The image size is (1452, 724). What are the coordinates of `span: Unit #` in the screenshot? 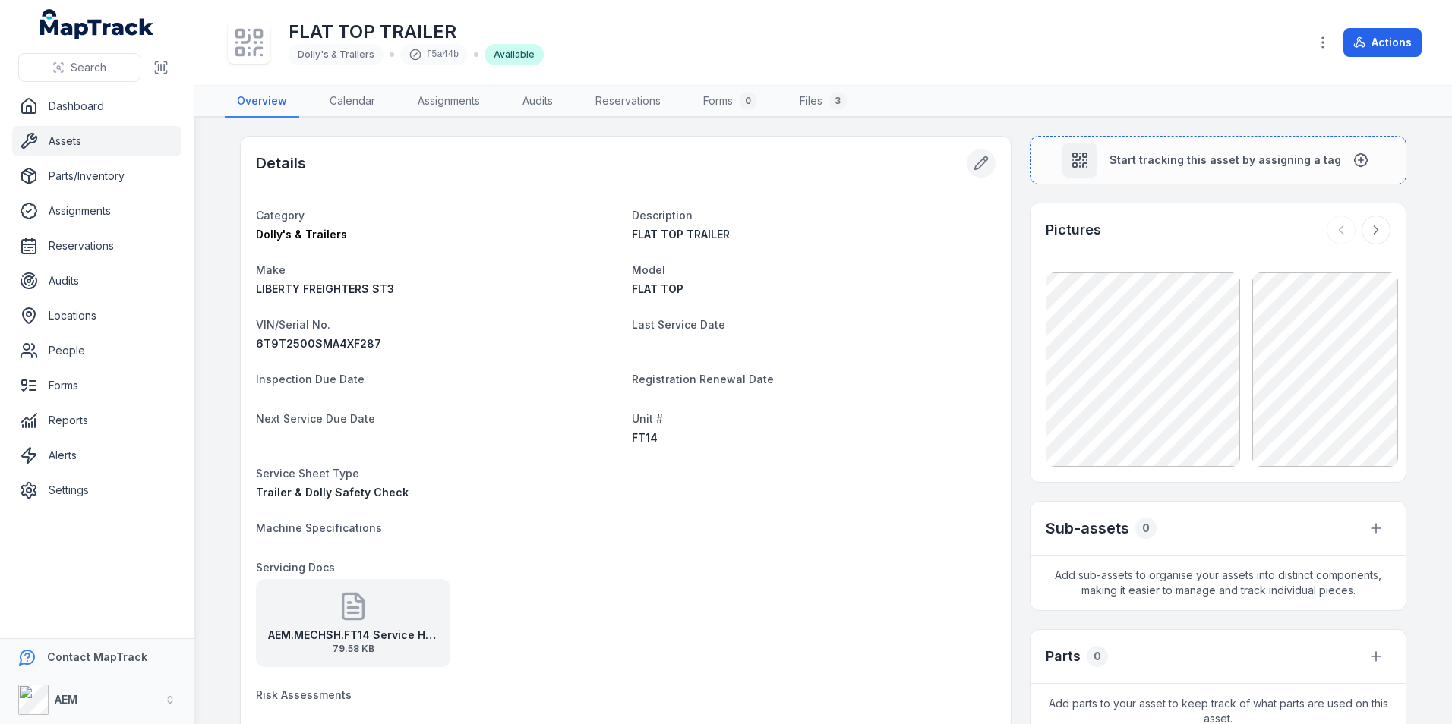 It's located at (647, 418).